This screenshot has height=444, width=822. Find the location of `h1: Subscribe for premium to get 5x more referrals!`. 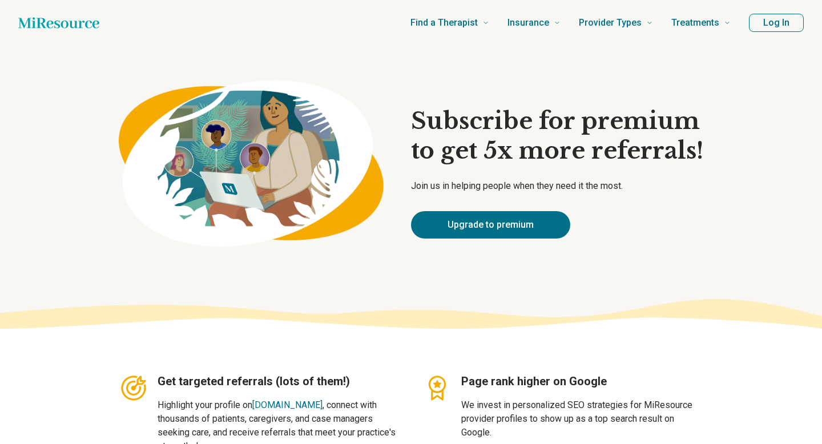

h1: Subscribe for premium to get 5x more referrals! is located at coordinates (557, 136).